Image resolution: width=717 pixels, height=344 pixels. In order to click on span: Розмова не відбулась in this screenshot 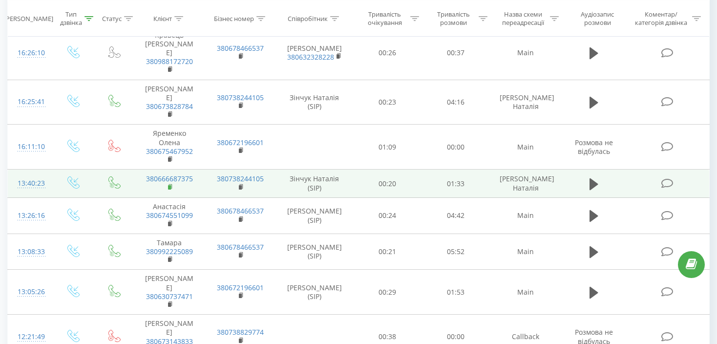, I will do `click(594, 147)`.